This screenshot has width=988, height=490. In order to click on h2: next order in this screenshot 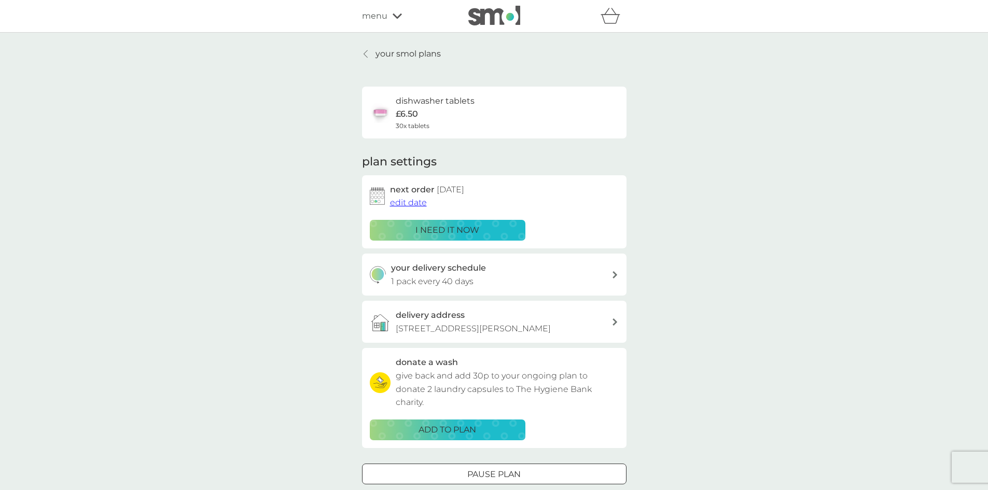, I will do `click(427, 190)`.